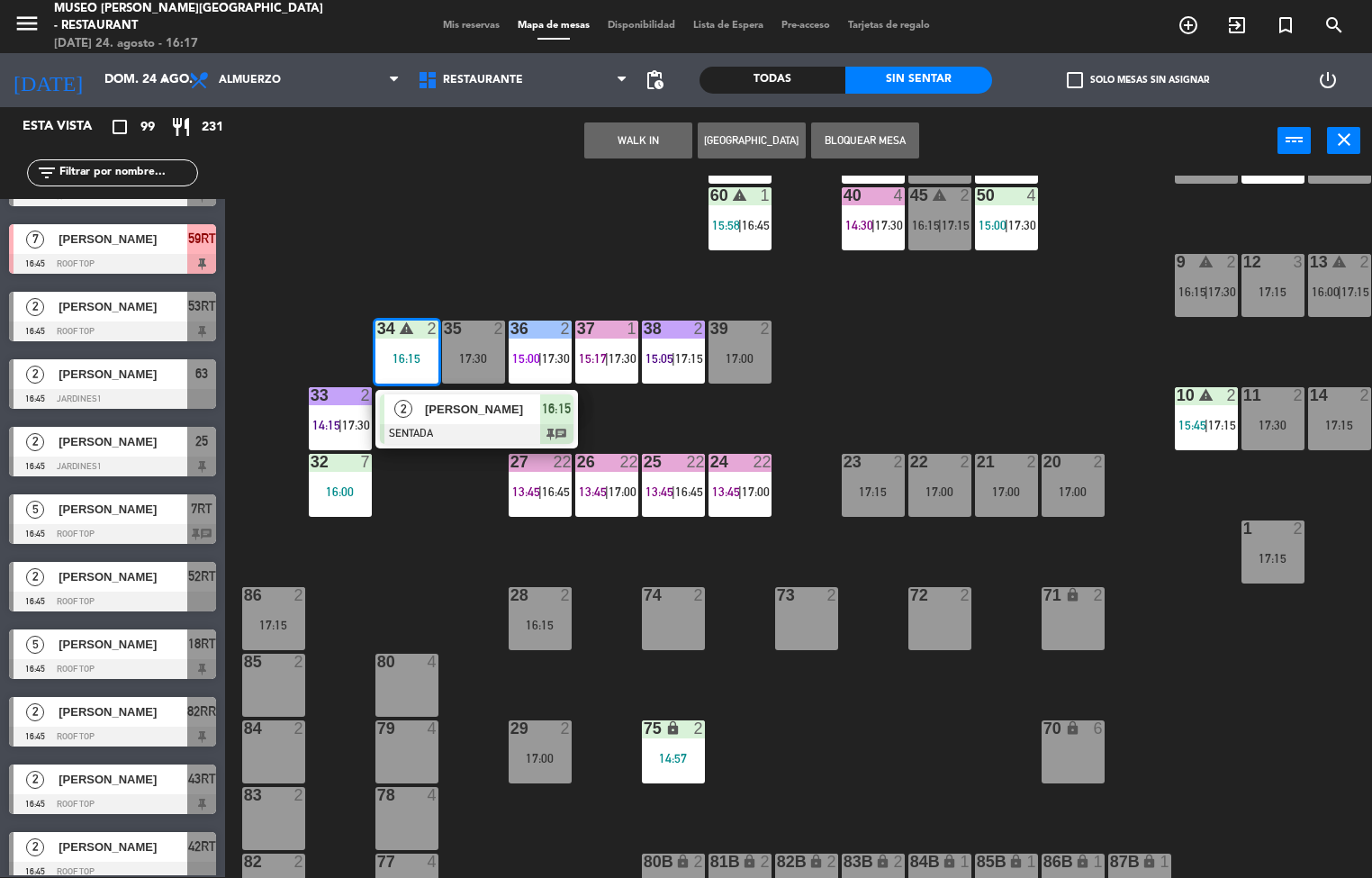 The height and width of the screenshot is (878, 1372). What do you see at coordinates (1344, 141) in the screenshot?
I see `button: close` at bounding box center [1344, 141].